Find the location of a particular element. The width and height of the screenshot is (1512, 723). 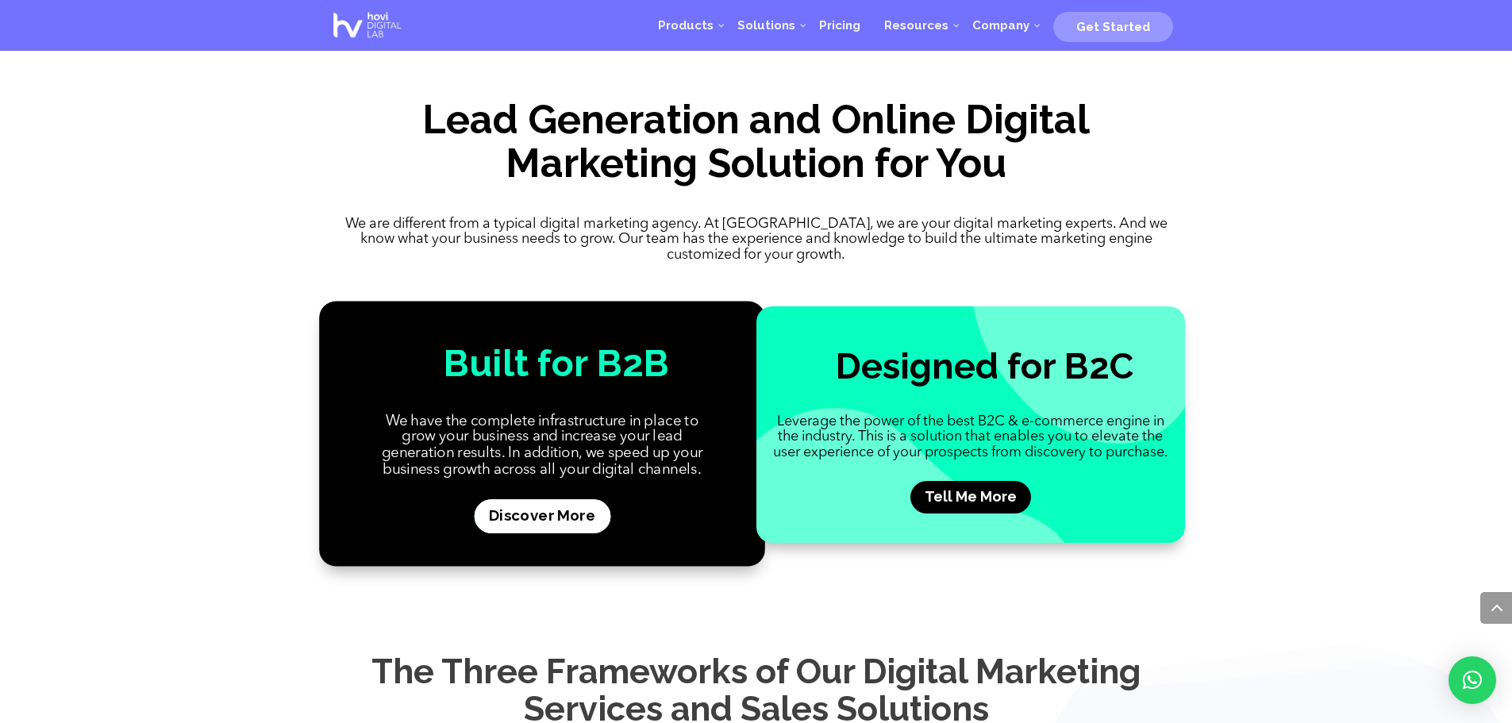

a: Products is located at coordinates (686, 25).